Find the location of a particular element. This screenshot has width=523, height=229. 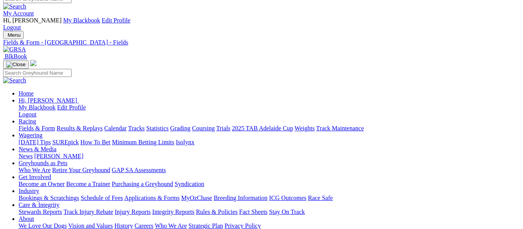

a: Grading is located at coordinates (180, 128).